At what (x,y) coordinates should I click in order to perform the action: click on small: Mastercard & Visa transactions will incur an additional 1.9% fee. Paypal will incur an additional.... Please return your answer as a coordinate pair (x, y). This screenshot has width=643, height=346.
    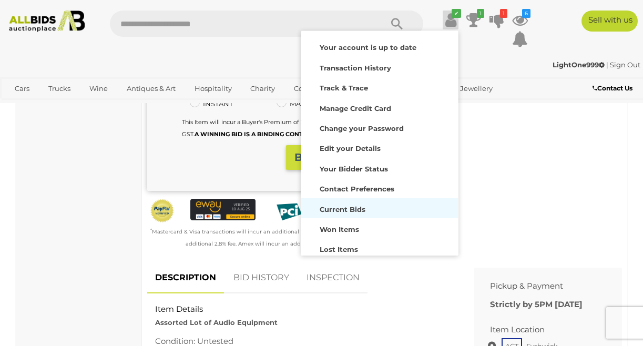
    Looking at the image, I should click on (264, 238).